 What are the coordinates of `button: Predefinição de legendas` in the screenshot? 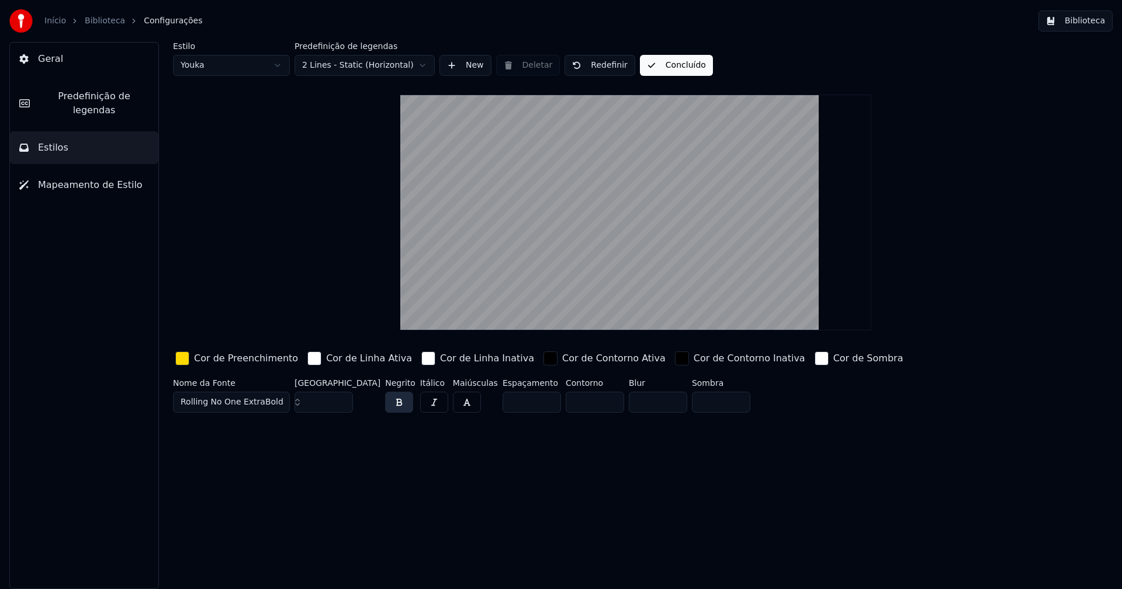 It's located at (84, 103).